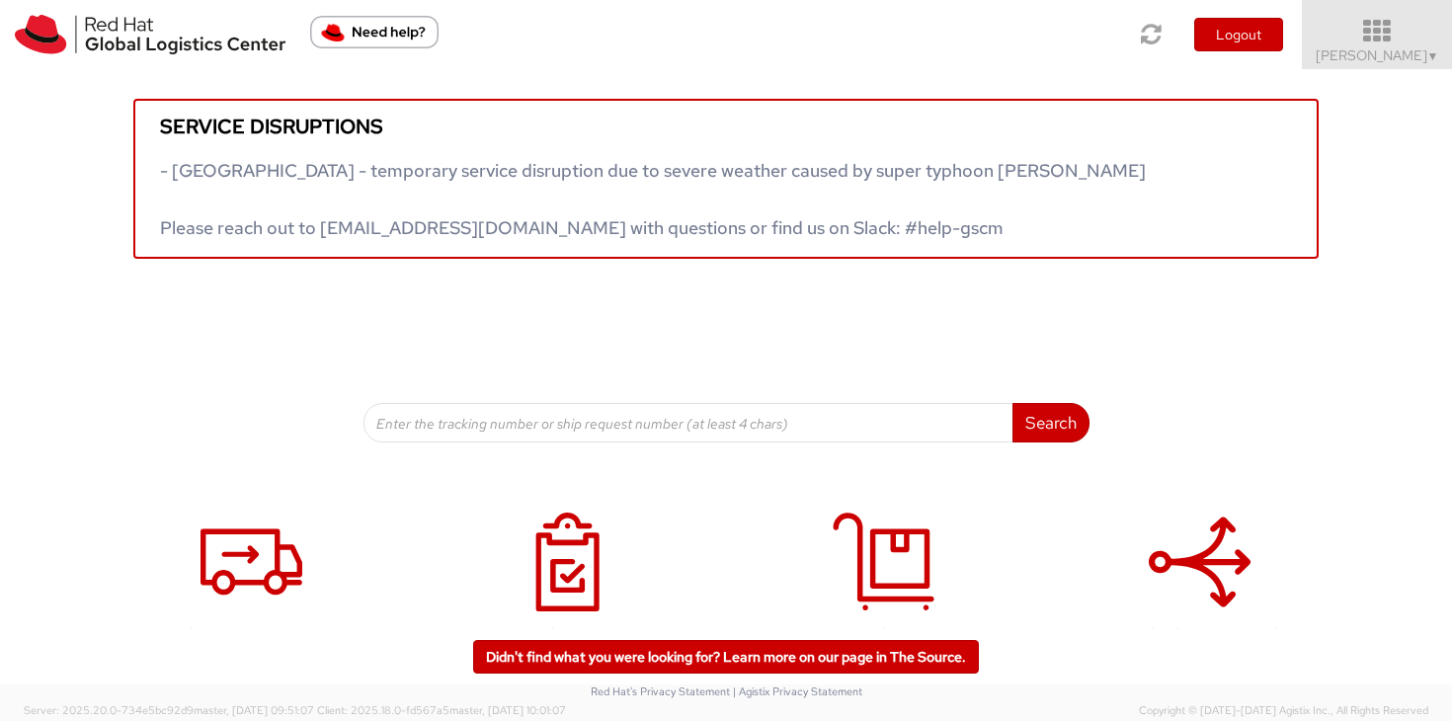 The image size is (1452, 721). Describe the element at coordinates (660, 691) in the screenshot. I see `a: Red Hat's Privacy Statement` at that location.